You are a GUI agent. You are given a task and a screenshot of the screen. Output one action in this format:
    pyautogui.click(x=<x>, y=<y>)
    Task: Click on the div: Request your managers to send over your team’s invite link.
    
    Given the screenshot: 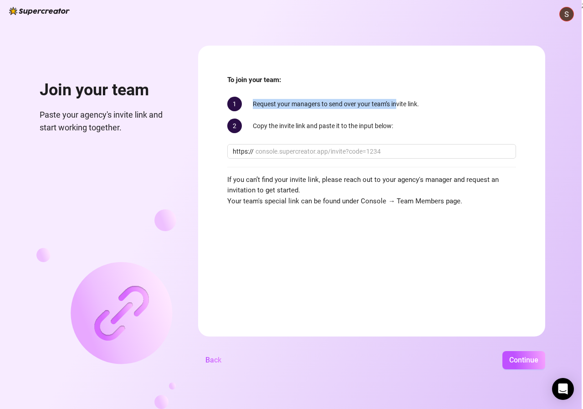 What is the action you would take?
    pyautogui.click(x=372, y=104)
    